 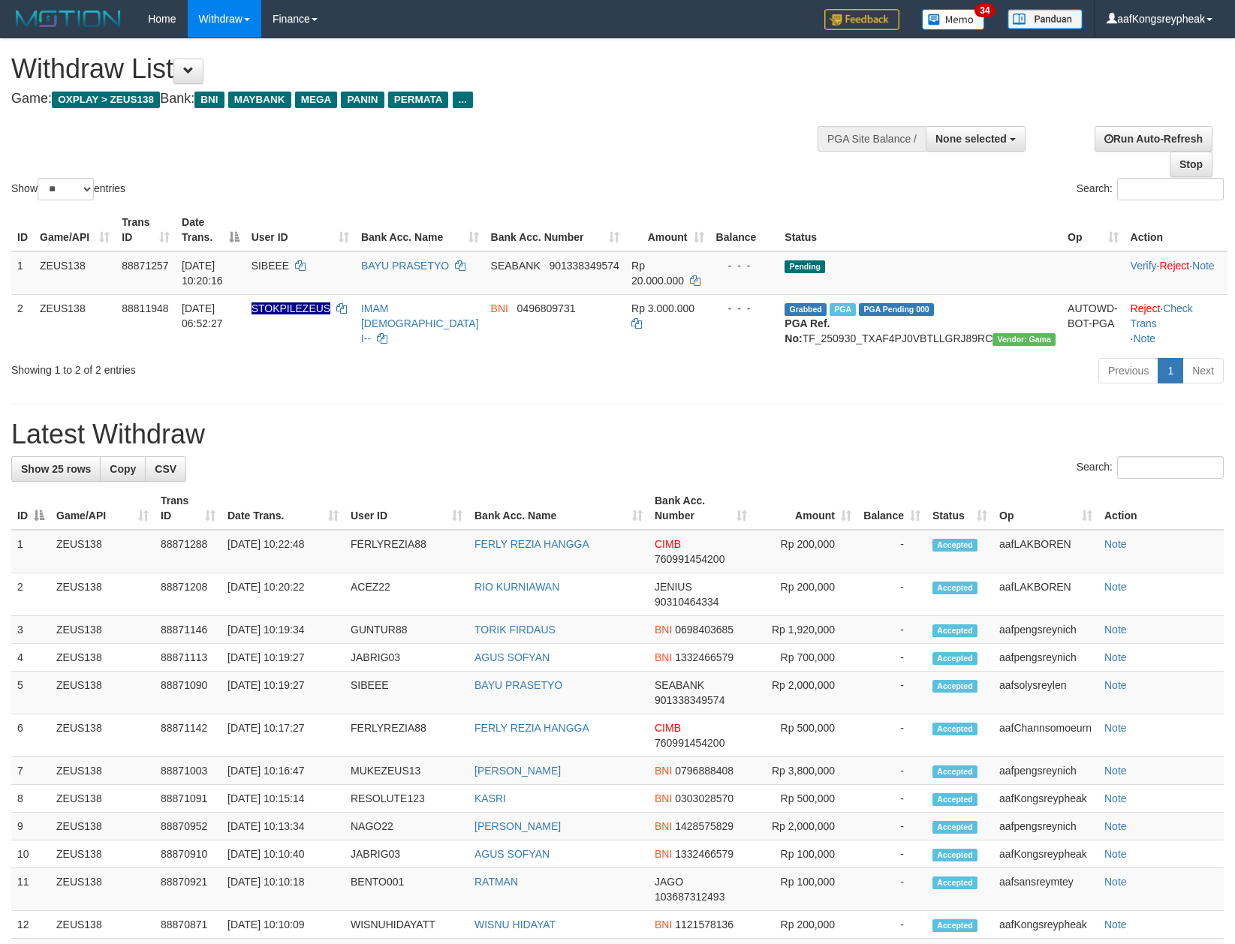 I want to click on span: Show 25 rows, so click(x=56, y=469).